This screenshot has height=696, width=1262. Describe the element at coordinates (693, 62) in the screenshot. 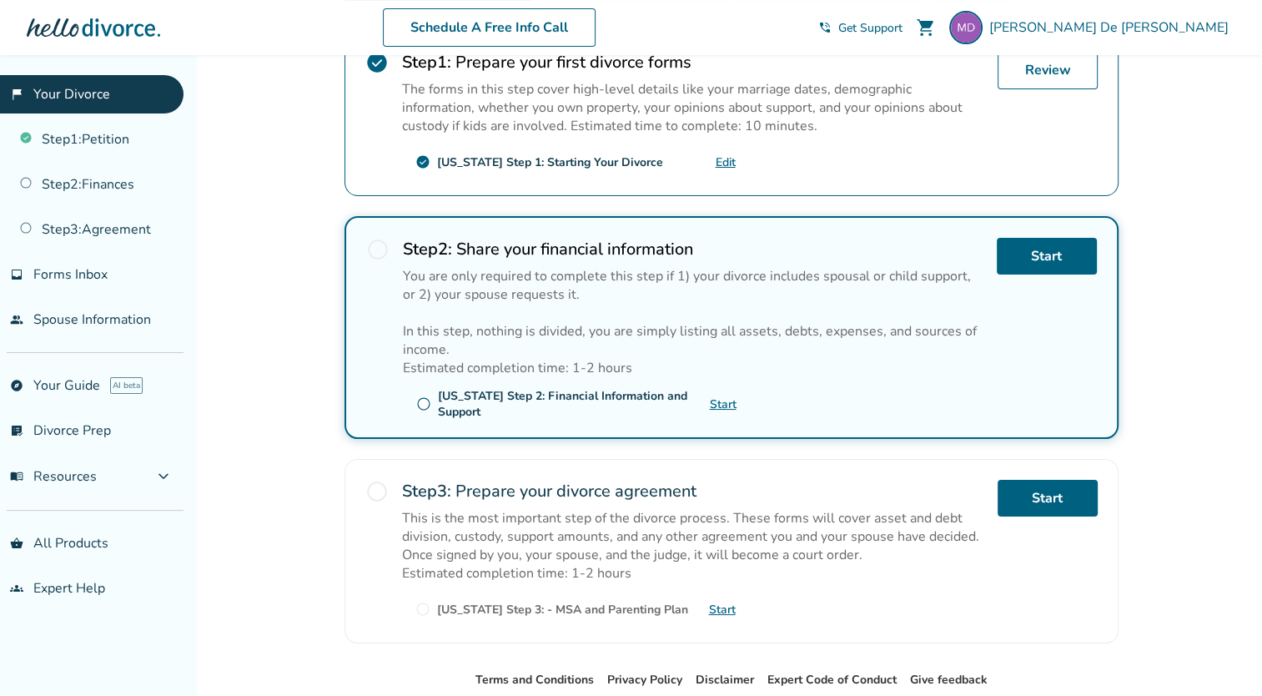

I see `h2: Prepare your first divorce forms` at that location.